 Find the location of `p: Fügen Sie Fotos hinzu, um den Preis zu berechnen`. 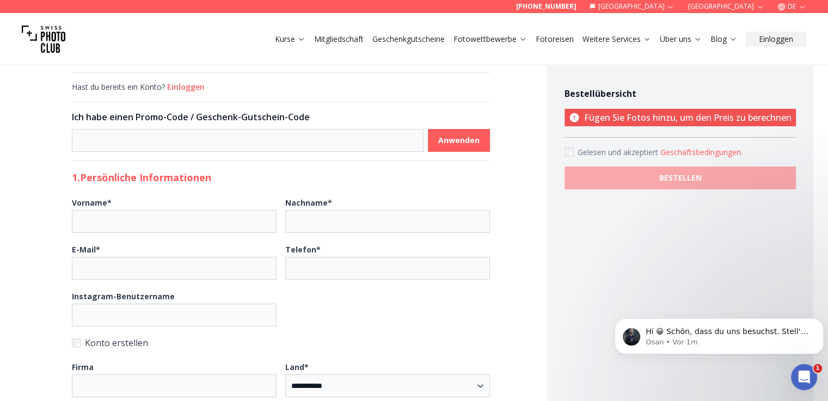

p: Fügen Sie Fotos hinzu, um den Preis zu berechnen is located at coordinates (680, 118).